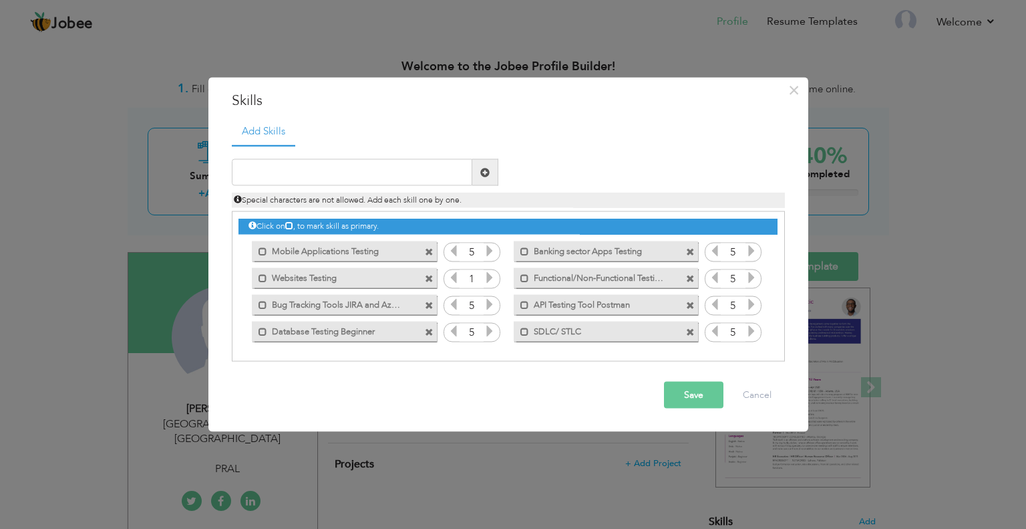  What do you see at coordinates (347, 200) in the screenshot?
I see `span: Special characters are not allowed. Add each skill one by one.` at bounding box center [347, 200].